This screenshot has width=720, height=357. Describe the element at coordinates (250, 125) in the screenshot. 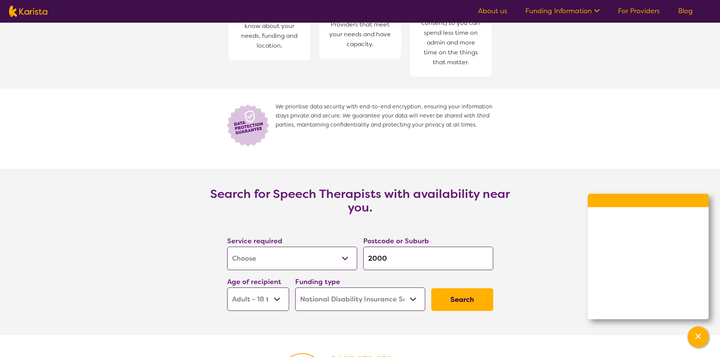

I see `img: Lock icon` at that location.